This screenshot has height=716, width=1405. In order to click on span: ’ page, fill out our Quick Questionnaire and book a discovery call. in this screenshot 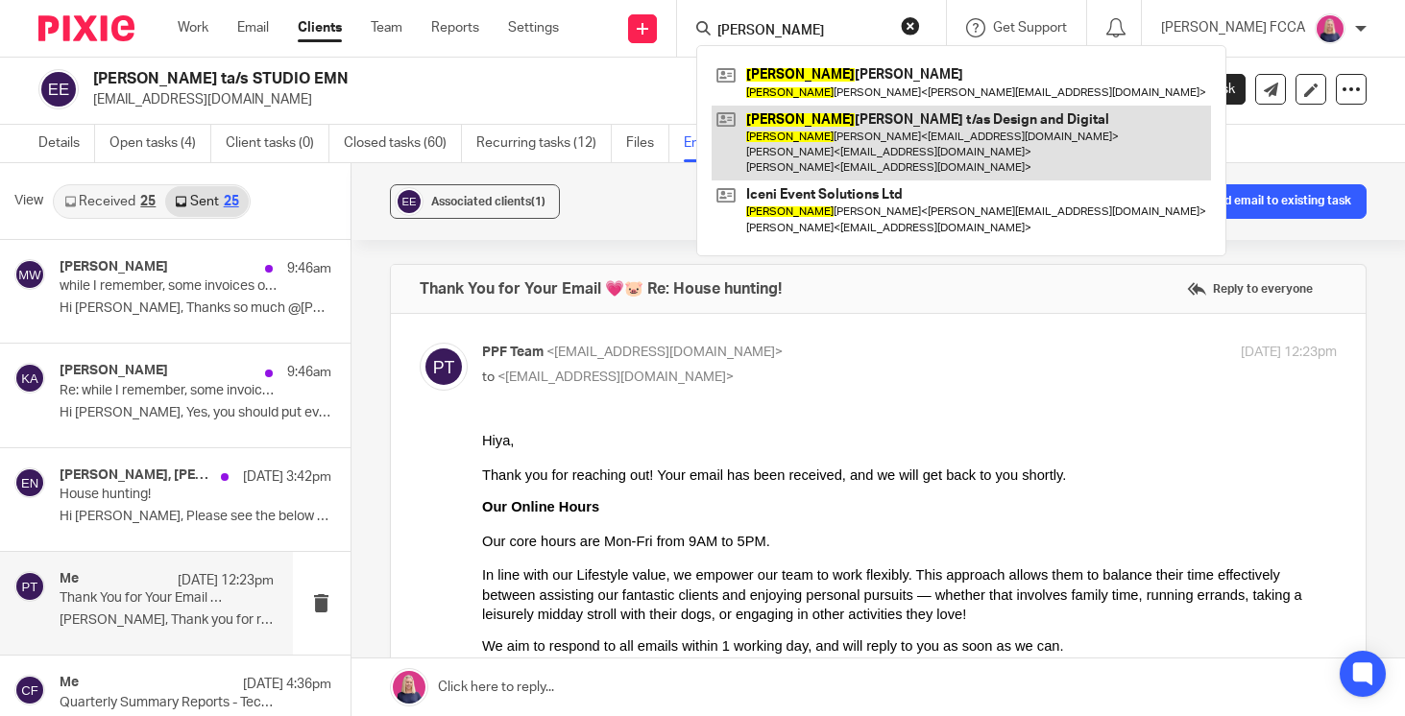, I will do `click(331, 284)`.